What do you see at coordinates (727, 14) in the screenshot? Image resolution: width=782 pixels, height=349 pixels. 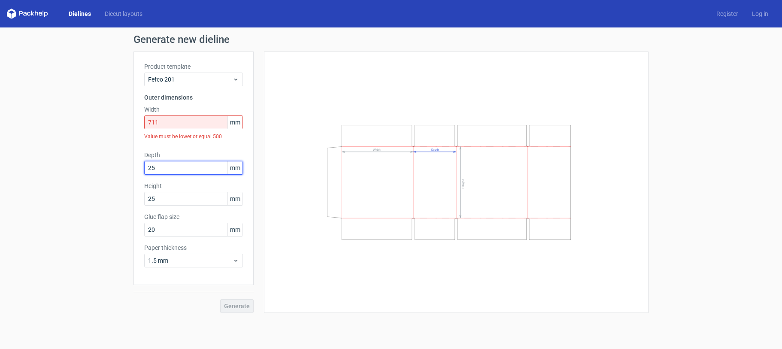 I see `a: Register` at bounding box center [727, 14].